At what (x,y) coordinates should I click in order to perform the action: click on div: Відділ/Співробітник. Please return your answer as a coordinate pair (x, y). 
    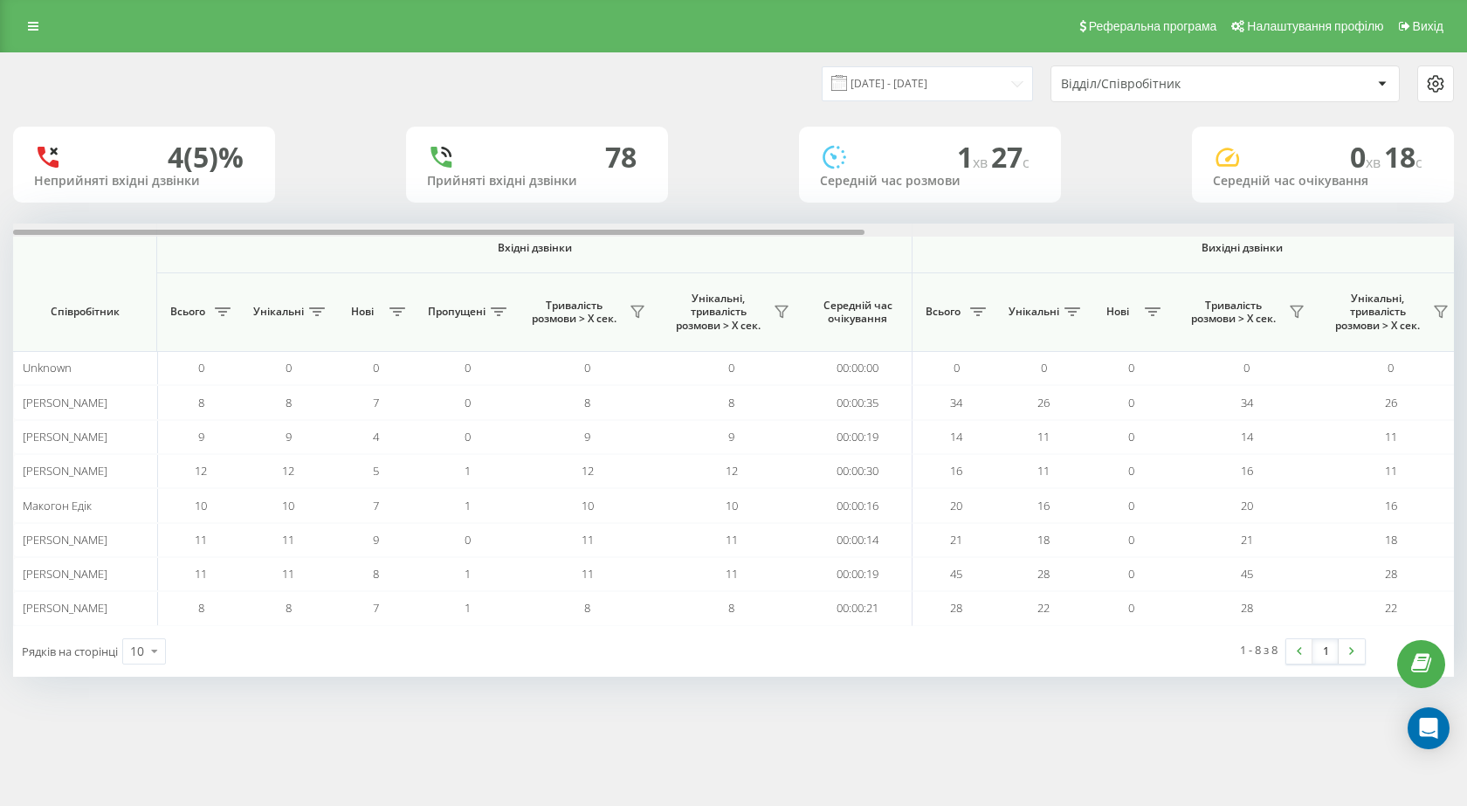
    Looking at the image, I should click on (1165, 84).